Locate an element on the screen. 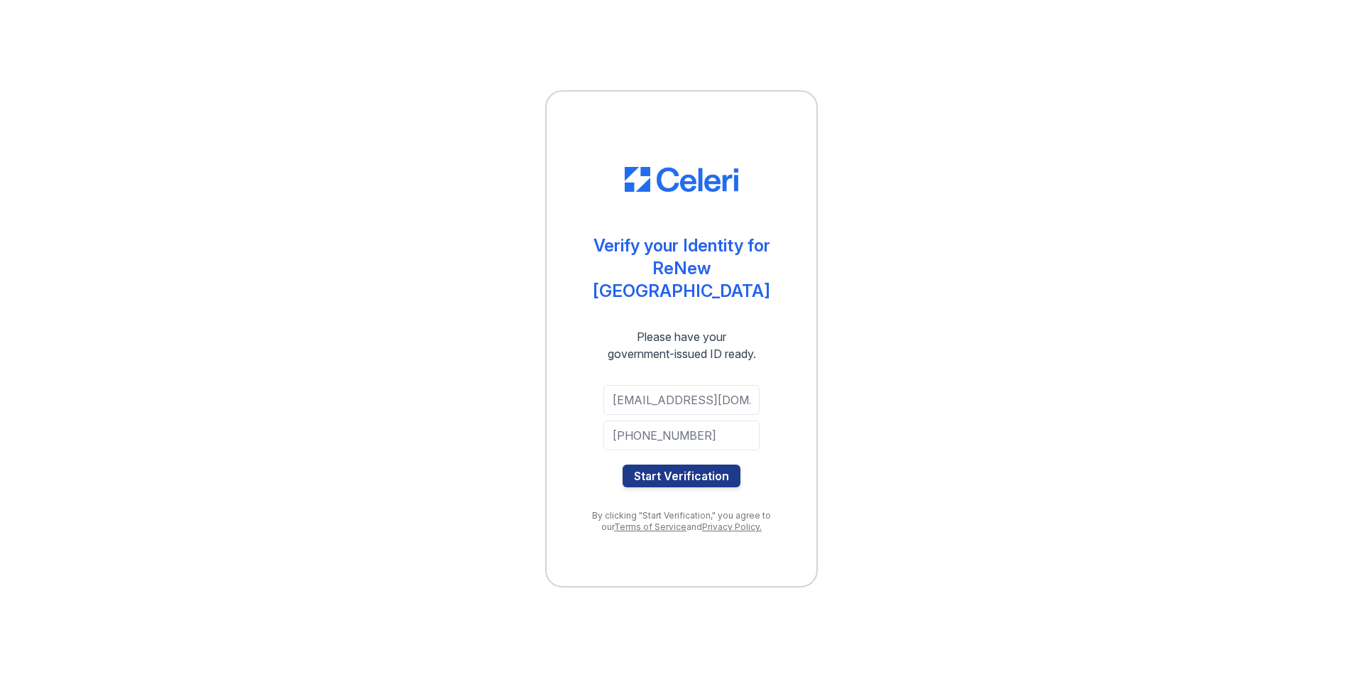 The image size is (1363, 677). a: Terms of Service is located at coordinates (650, 526).